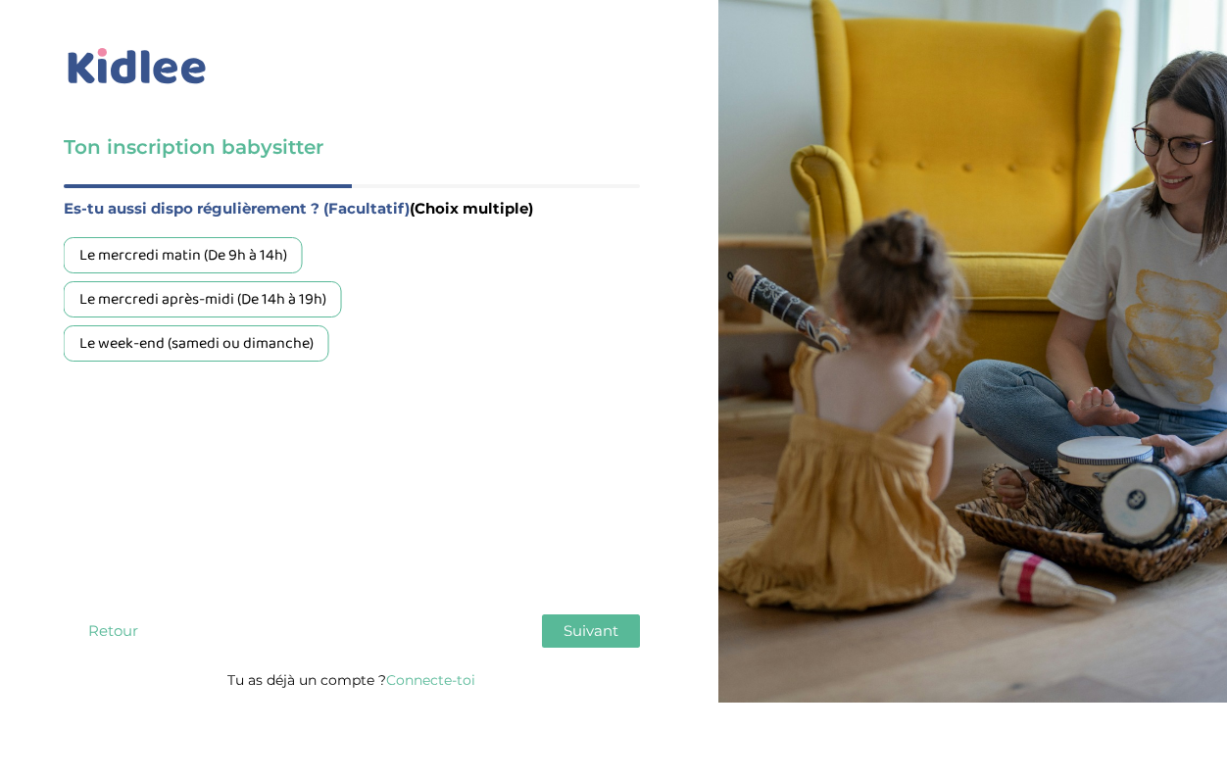  I want to click on a: Connecte-toi, so click(430, 680).